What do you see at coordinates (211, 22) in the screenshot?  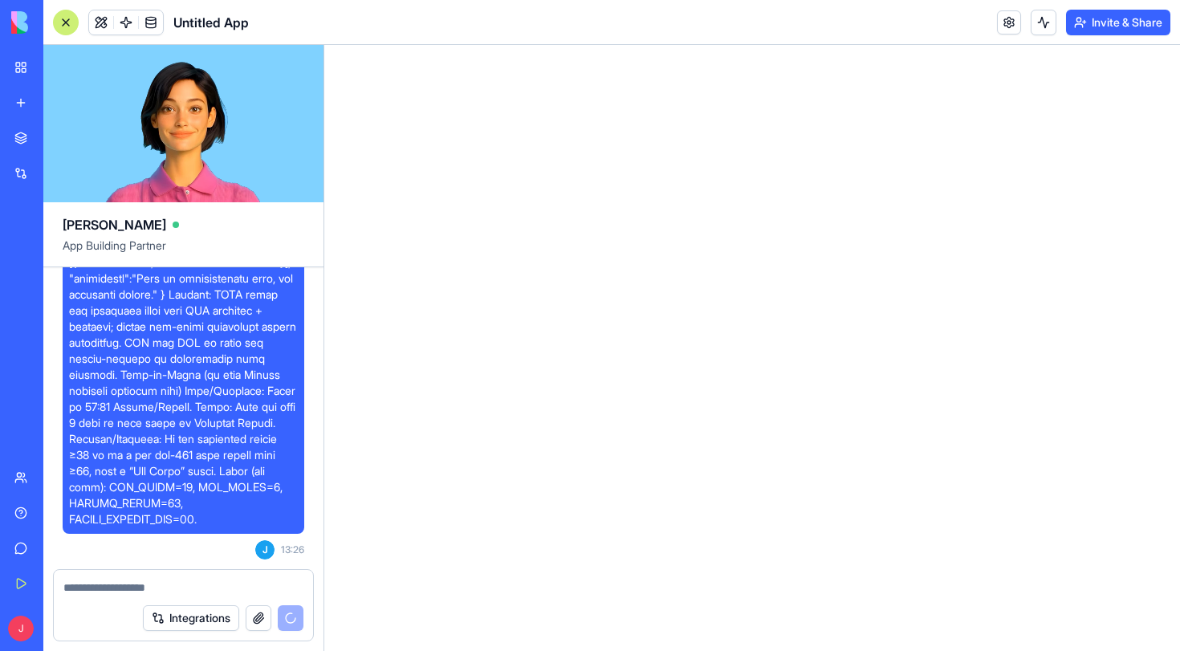 I see `span: Untitled App` at bounding box center [211, 22].